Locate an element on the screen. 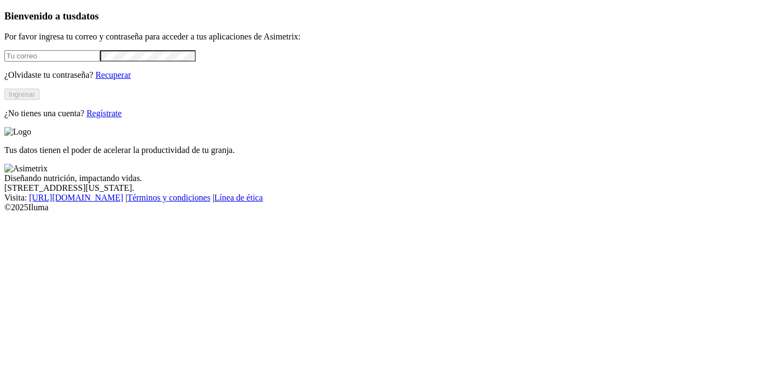 The image size is (779, 374). button: Ingresar is located at coordinates (22, 94).